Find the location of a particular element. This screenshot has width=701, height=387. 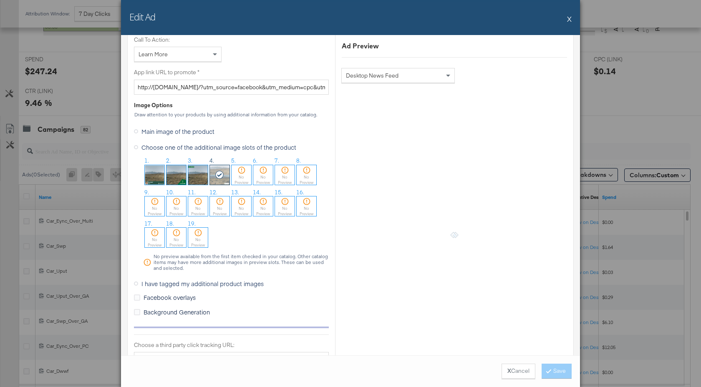

img: x91.jpg is located at coordinates (154, 175).